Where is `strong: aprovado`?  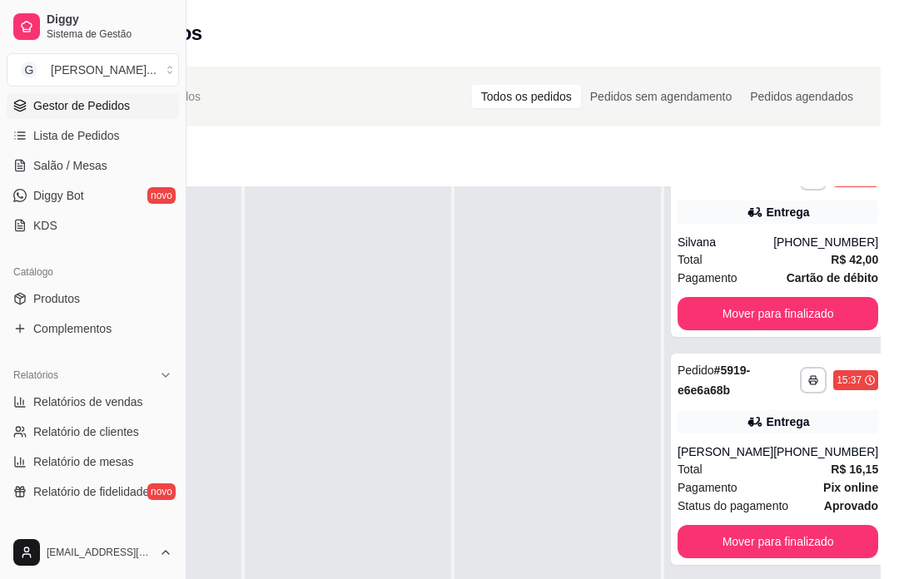
strong: aprovado is located at coordinates (851, 506).